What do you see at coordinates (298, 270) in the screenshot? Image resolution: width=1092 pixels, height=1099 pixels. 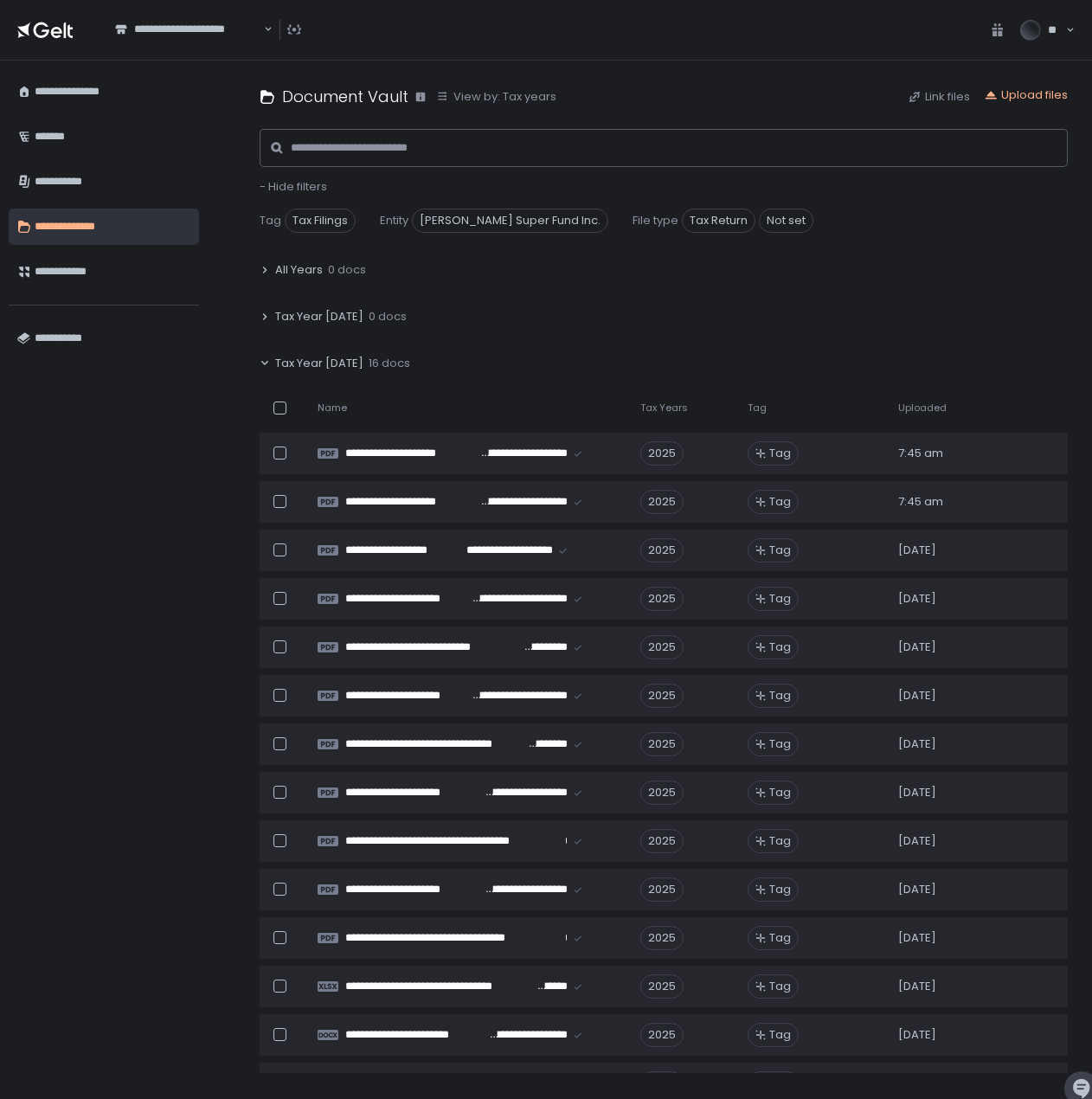 I see `span: All Years` at bounding box center [298, 270].